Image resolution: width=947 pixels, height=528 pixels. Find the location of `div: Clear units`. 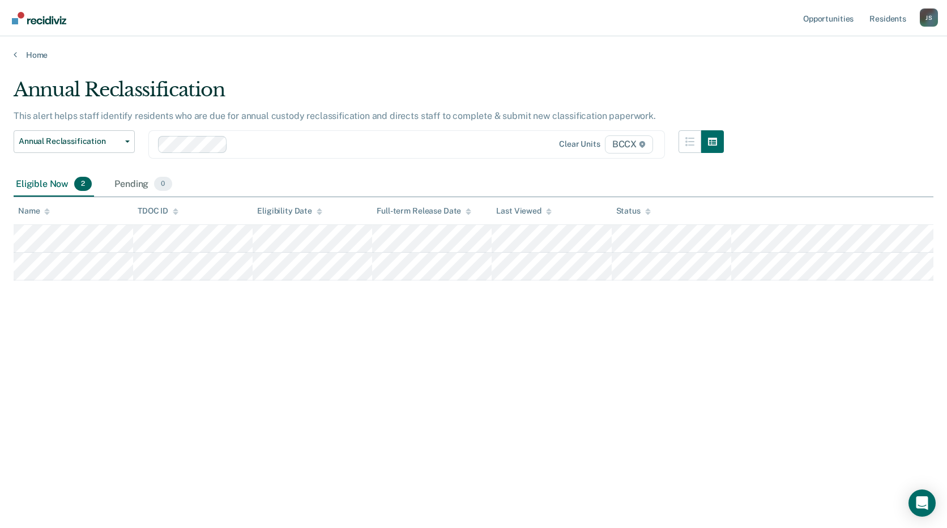

div: Clear units is located at coordinates (579, 144).